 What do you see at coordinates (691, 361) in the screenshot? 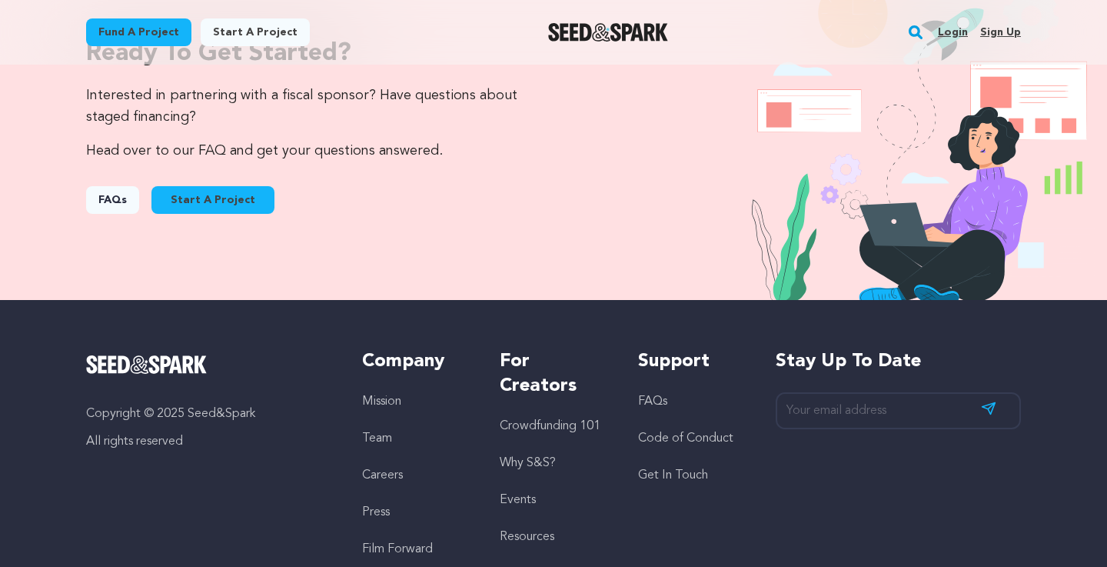
I see `h5: Support` at bounding box center [691, 361].